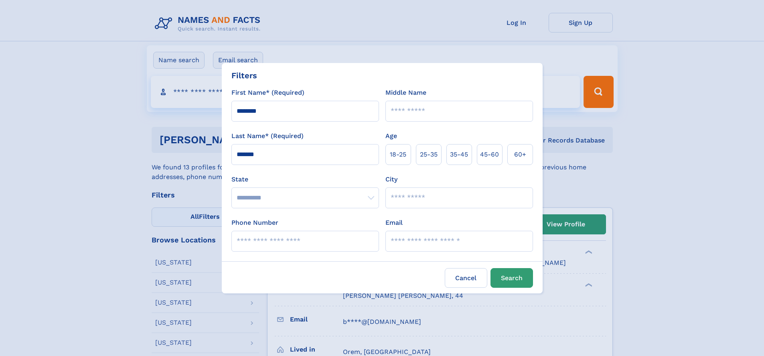 This screenshot has width=764, height=356. What do you see at coordinates (512, 278) in the screenshot?
I see `button: Search` at bounding box center [512, 278].